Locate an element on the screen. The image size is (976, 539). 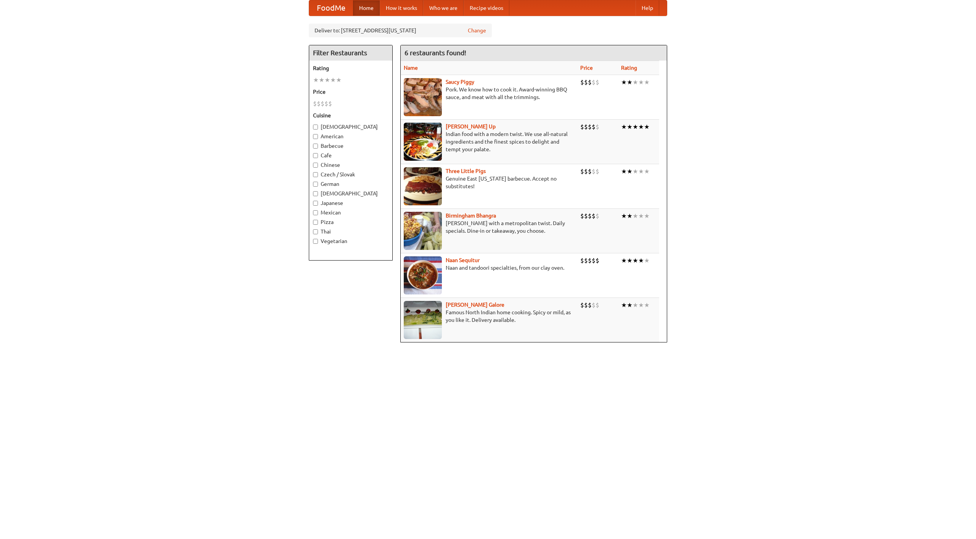
label: Japanese is located at coordinates (351, 203).